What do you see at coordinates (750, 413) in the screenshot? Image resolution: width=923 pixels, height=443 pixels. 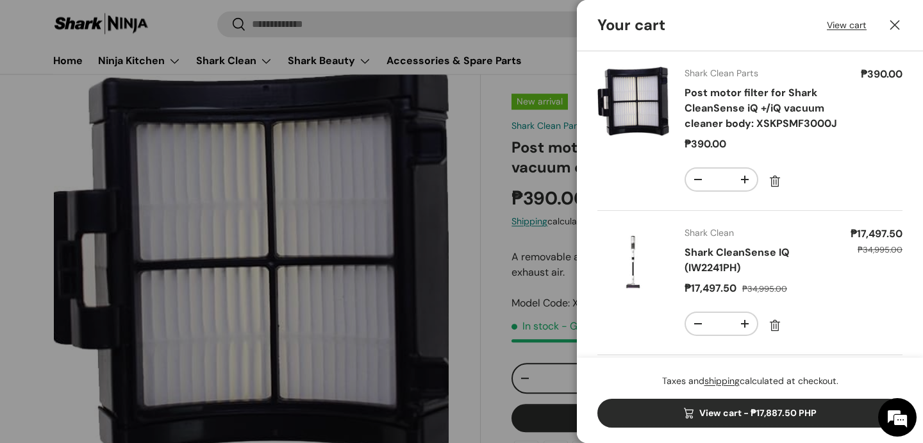 I see `a: View cart - ₱17,887.50 PHP` at bounding box center [750, 413].